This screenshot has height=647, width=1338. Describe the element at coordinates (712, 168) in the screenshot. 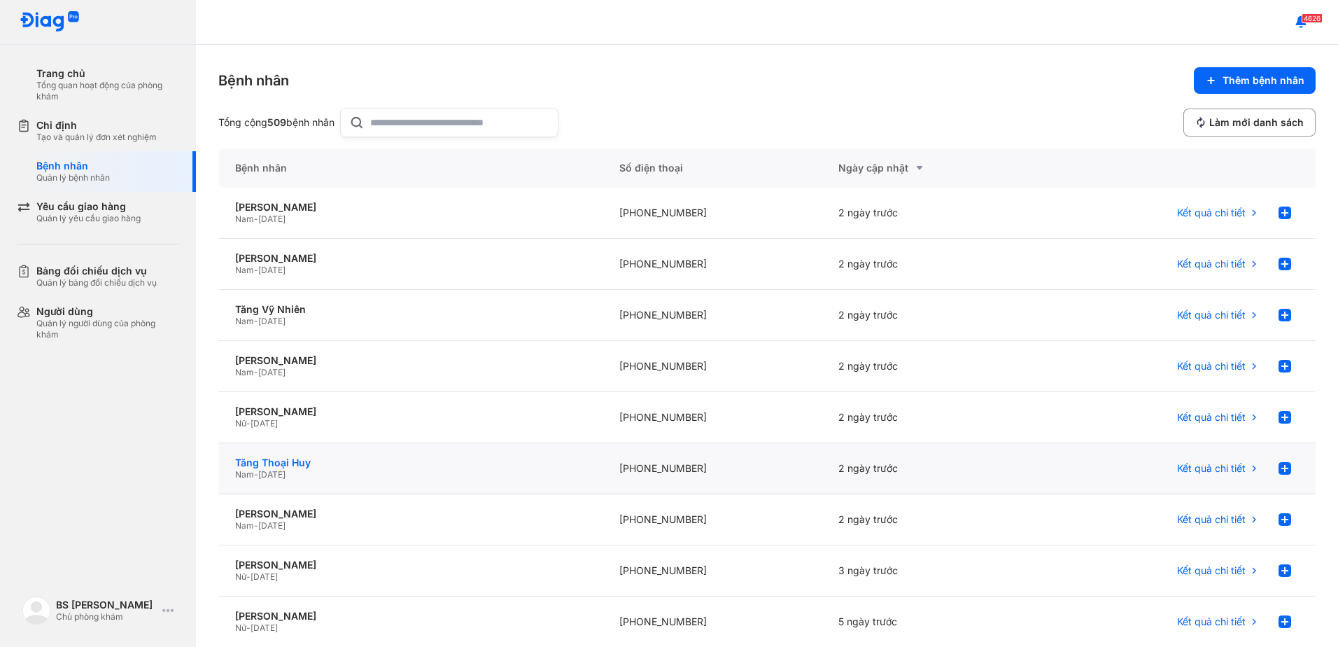

I see `div: Số điện thoại` at that location.